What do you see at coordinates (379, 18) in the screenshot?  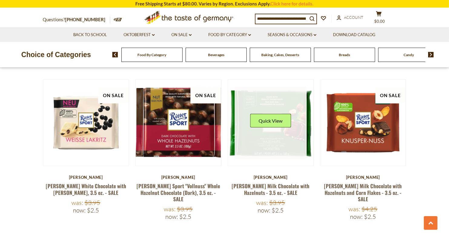 I see `button: $0.00` at bounding box center [379, 18].